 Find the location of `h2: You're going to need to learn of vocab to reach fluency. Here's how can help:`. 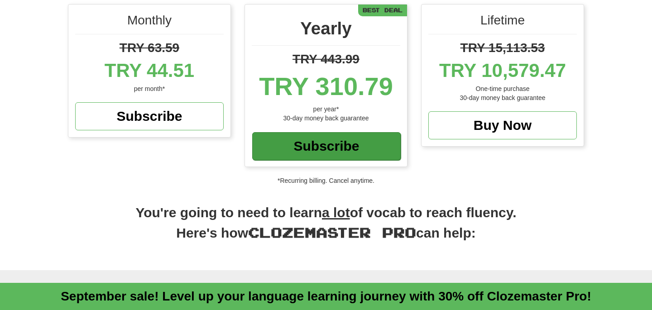

h2: You're going to need to learn of vocab to reach fluency. Here's how can help: is located at coordinates (326, 228).